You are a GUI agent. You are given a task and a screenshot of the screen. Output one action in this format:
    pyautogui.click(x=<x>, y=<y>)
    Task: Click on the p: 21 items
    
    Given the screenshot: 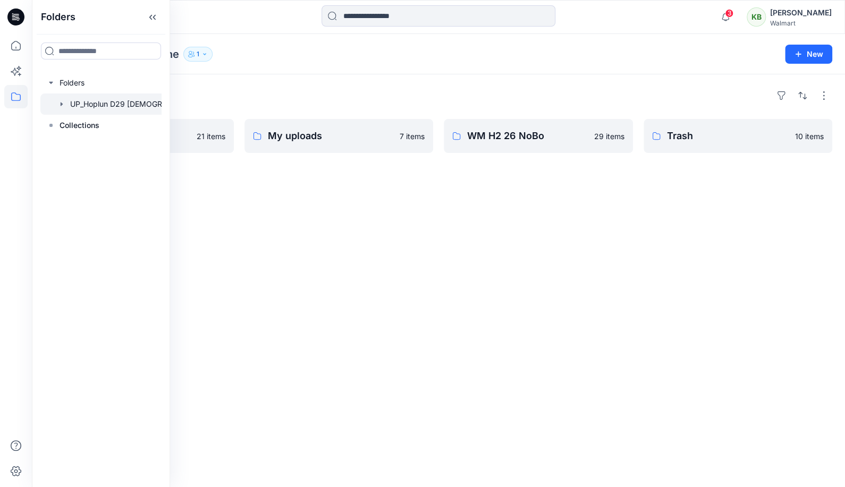 What is the action you would take?
    pyautogui.click(x=211, y=136)
    